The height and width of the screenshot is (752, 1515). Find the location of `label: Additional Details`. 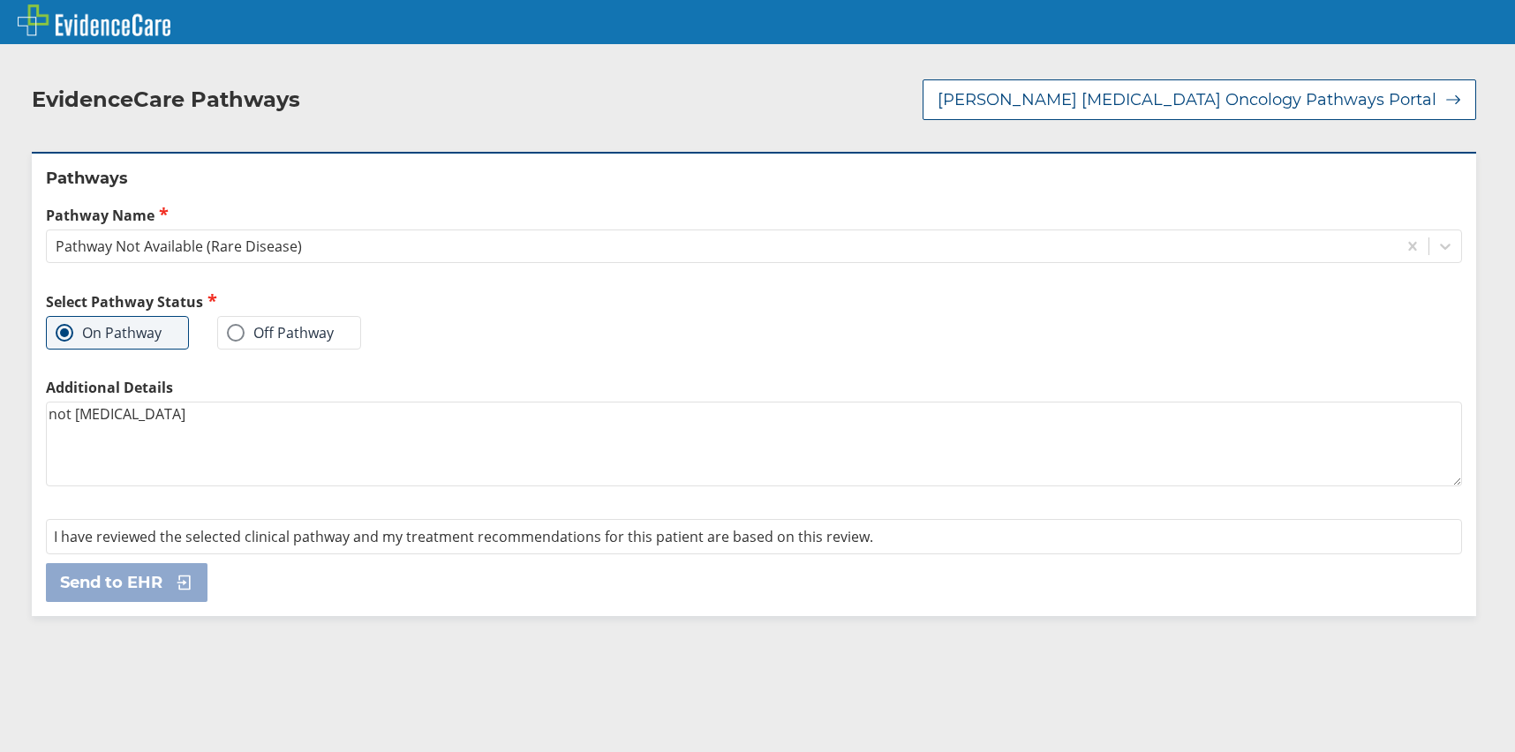

label: Additional Details is located at coordinates (754, 388).